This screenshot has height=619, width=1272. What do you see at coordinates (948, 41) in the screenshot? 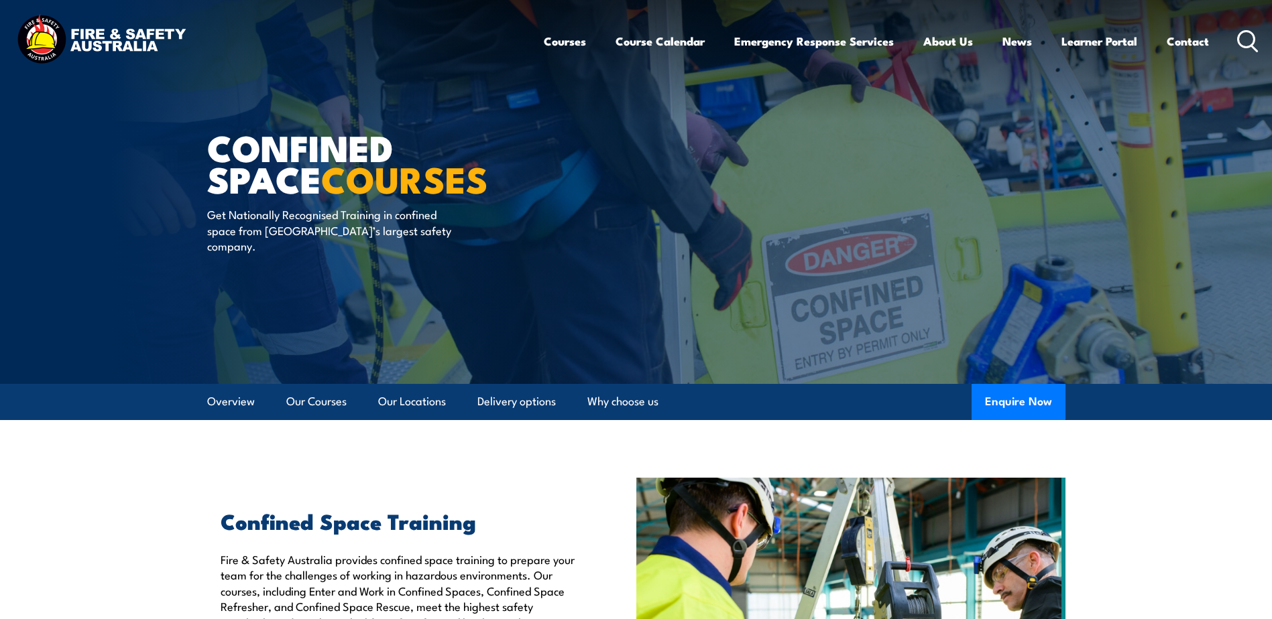
I see `a: About Us` at bounding box center [948, 41].